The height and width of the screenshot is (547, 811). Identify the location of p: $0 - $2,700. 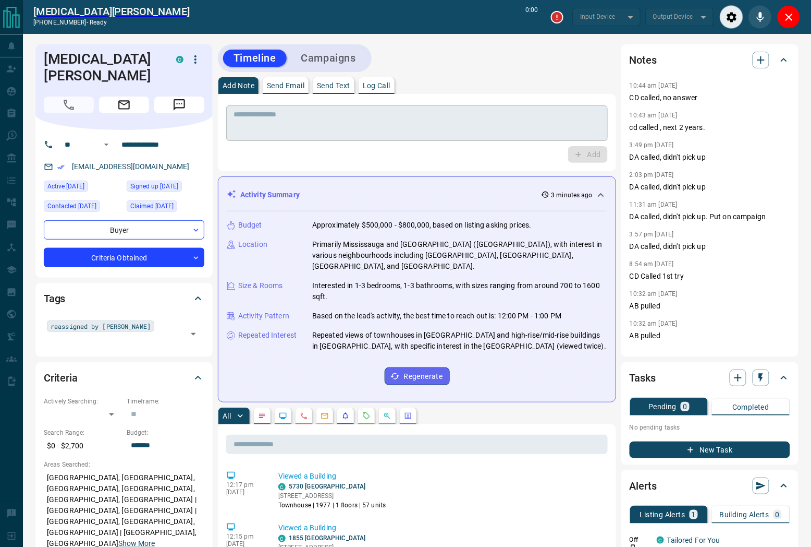
(82, 445).